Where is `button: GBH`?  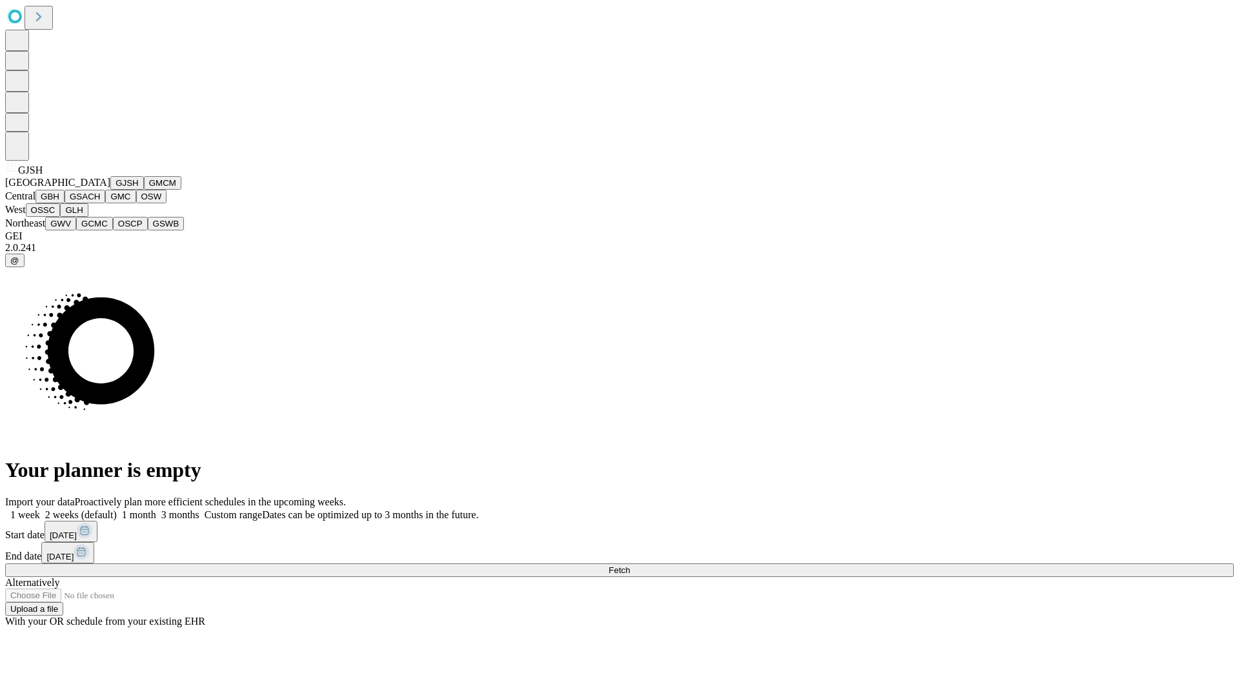
button: GBH is located at coordinates (50, 196).